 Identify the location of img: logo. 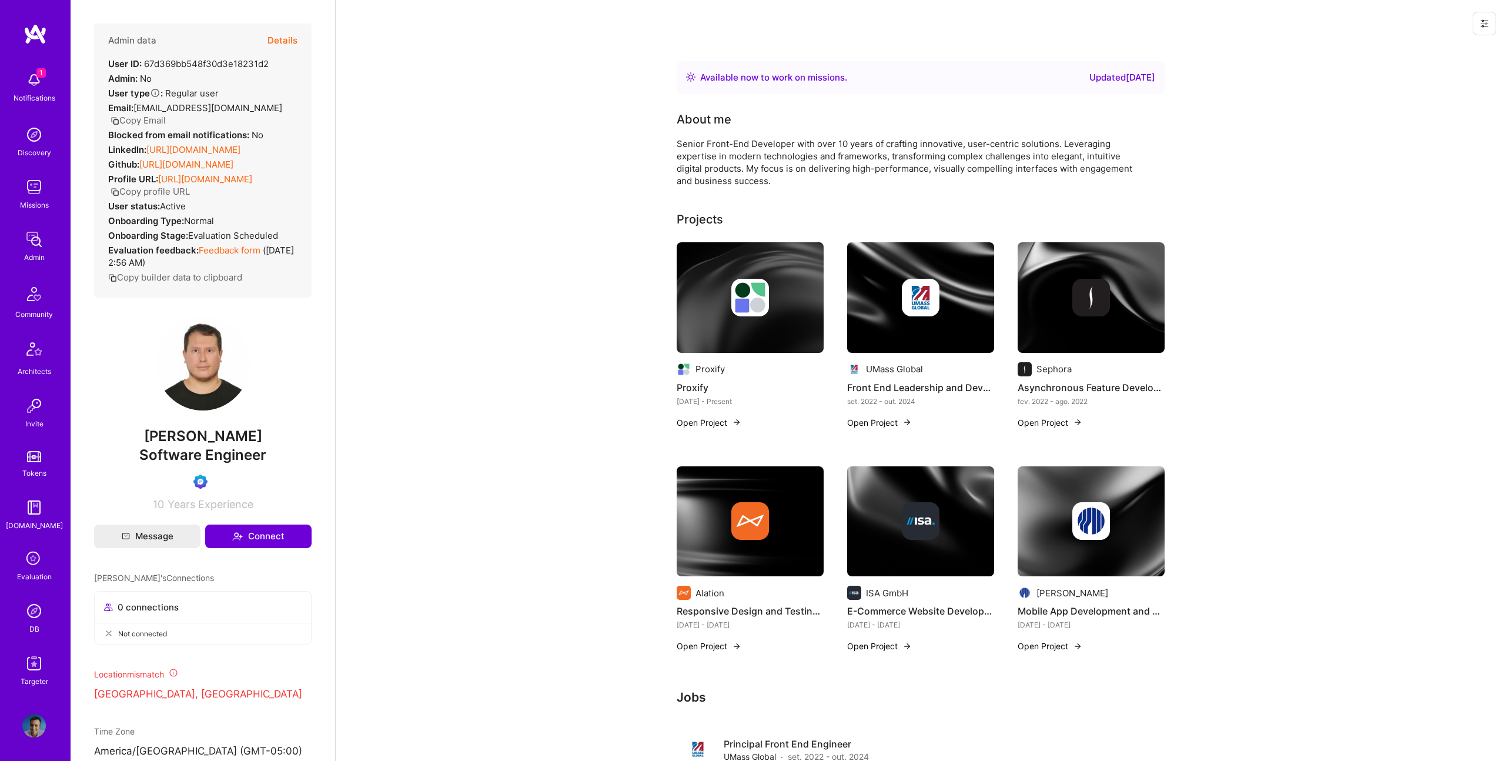
(35, 34).